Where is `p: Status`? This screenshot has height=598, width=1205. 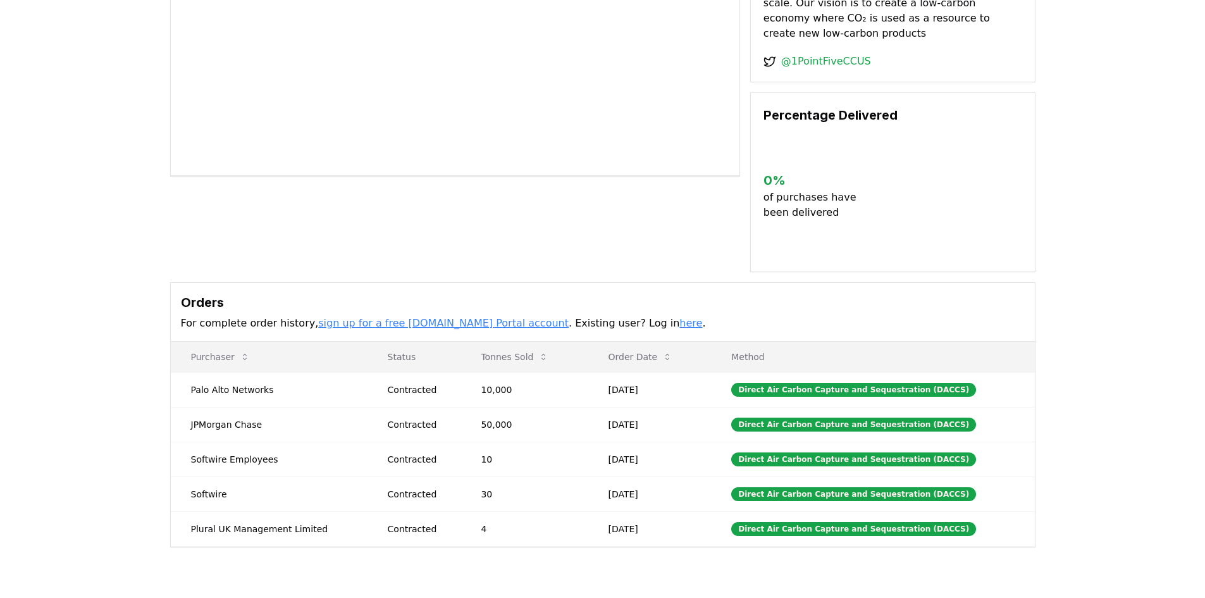
p: Status is located at coordinates (414, 357).